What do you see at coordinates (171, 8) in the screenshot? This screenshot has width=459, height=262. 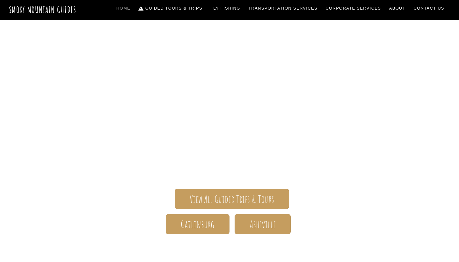 I see `a: Guided Tours & Trips` at bounding box center [171, 8].